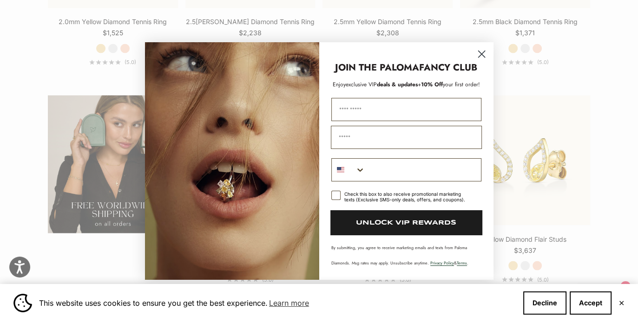 The height and width of the screenshot is (322, 638). I want to click on button: Close dialog, so click(481, 54).